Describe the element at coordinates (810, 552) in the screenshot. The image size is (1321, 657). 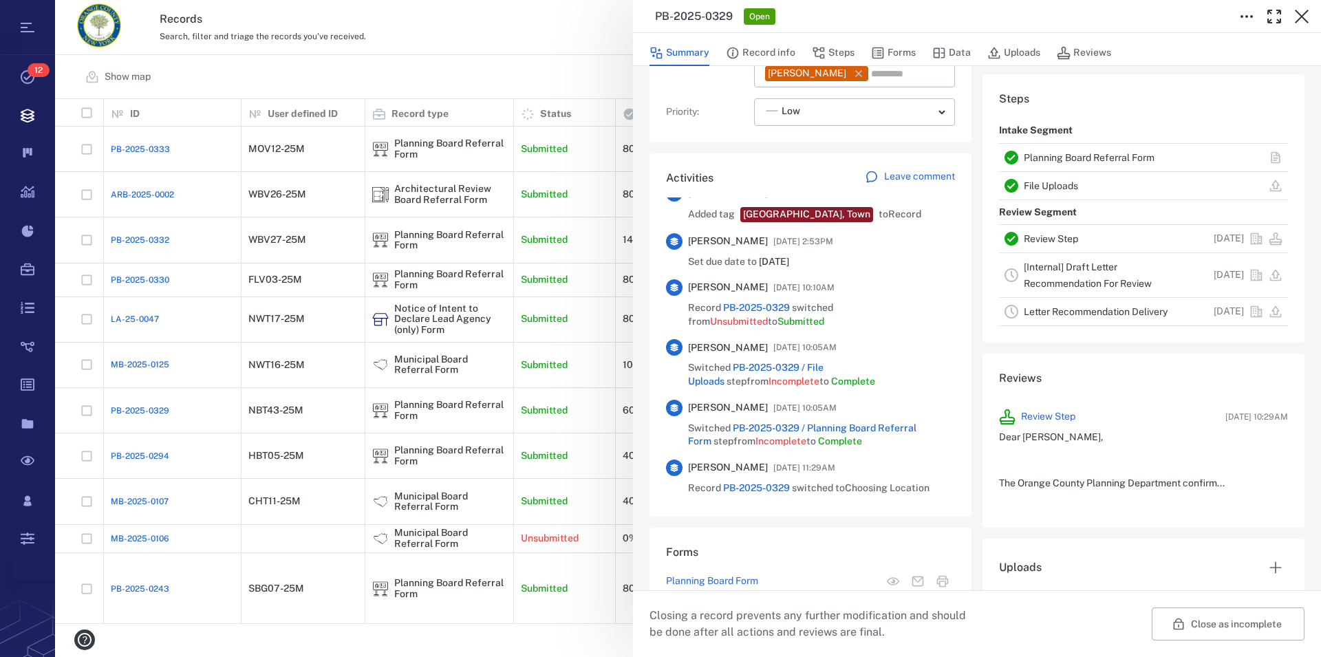
I see `h6: Forms` at that location.